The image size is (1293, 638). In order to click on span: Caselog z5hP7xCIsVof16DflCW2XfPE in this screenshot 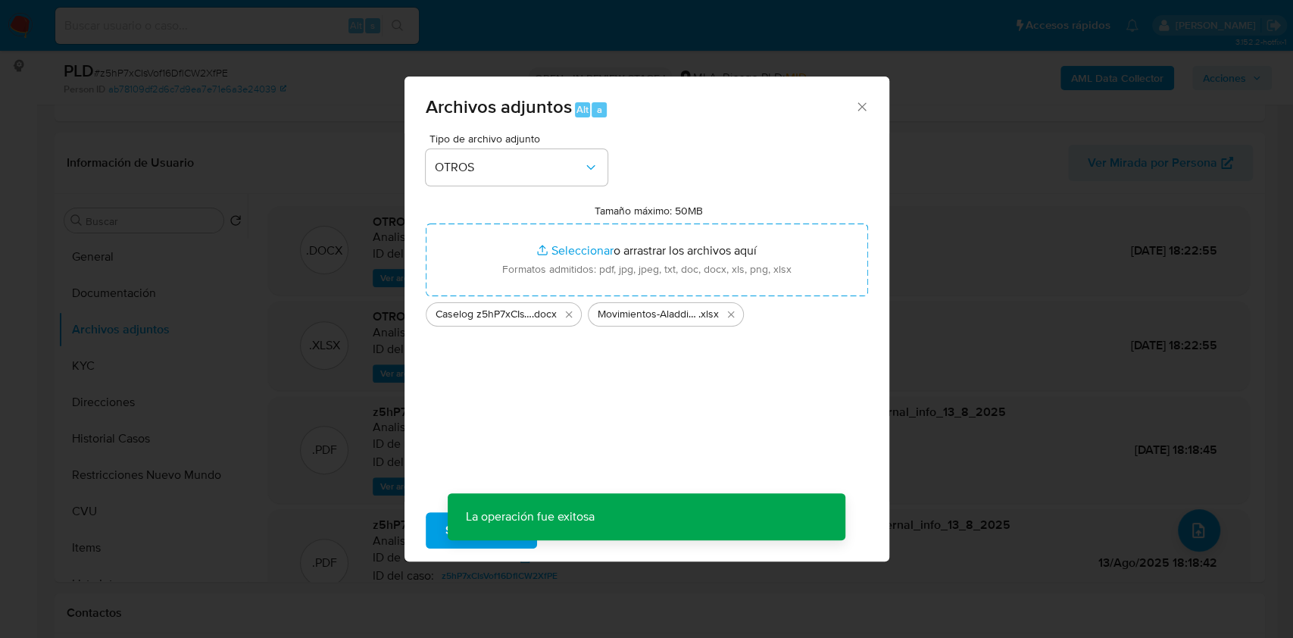, I will do `click(483, 314)`.